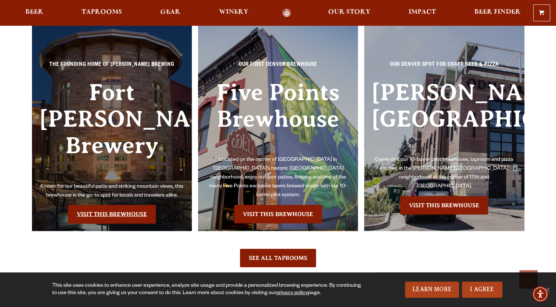 The height and width of the screenshot is (307, 556). Describe the element at coordinates (432, 289) in the screenshot. I see `a: Learn More` at that location.